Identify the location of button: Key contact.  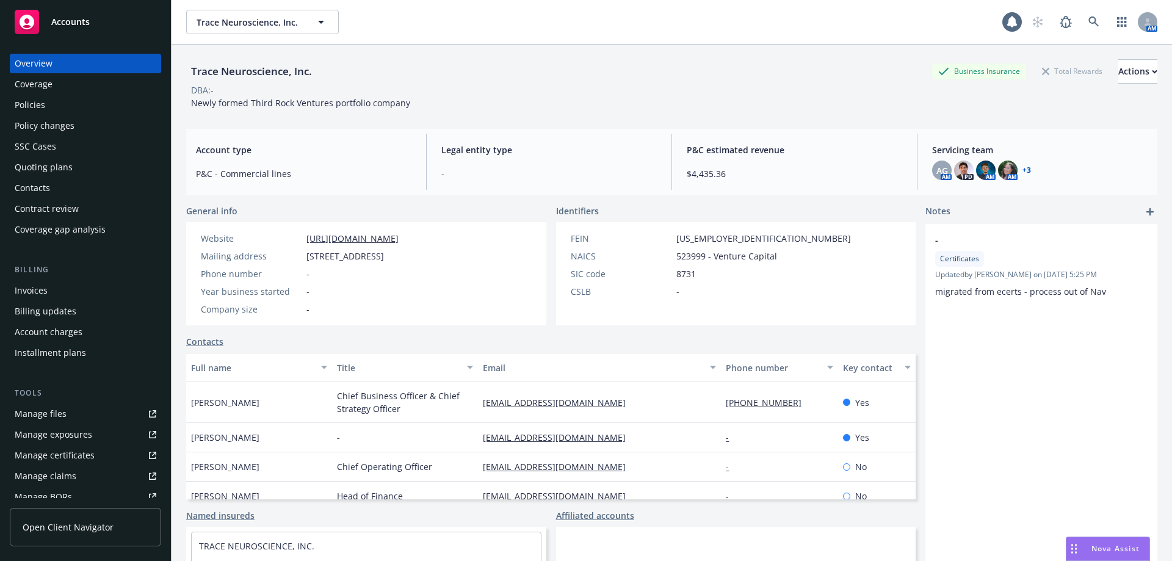
(877, 368).